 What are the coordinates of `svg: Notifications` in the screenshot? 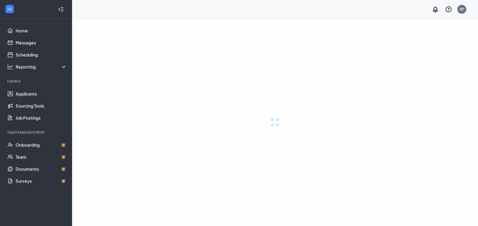 It's located at (436, 9).